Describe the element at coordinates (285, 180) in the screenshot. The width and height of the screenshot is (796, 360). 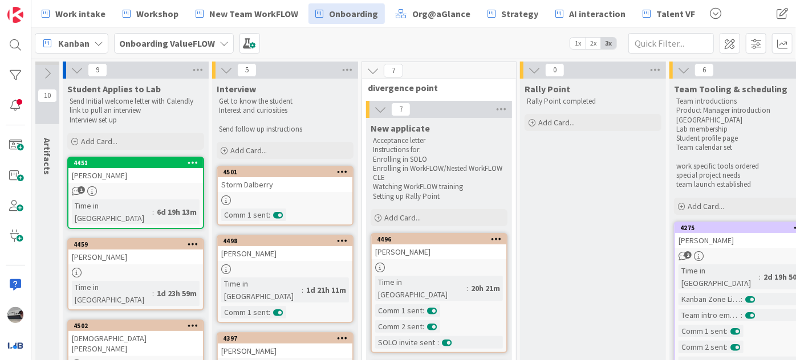
I see `div: 4501Storm Dalberry` at that location.